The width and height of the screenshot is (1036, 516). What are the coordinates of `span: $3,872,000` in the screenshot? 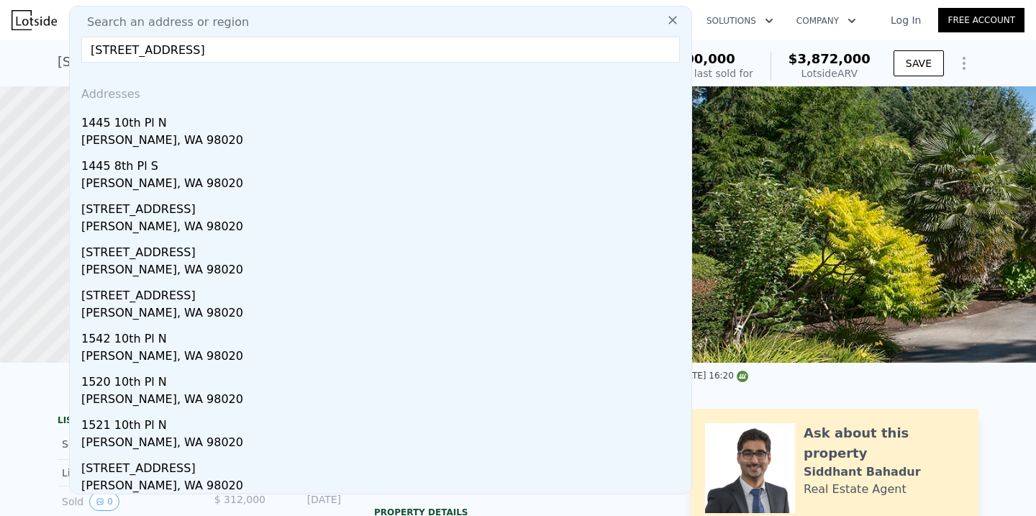 It's located at (830, 58).